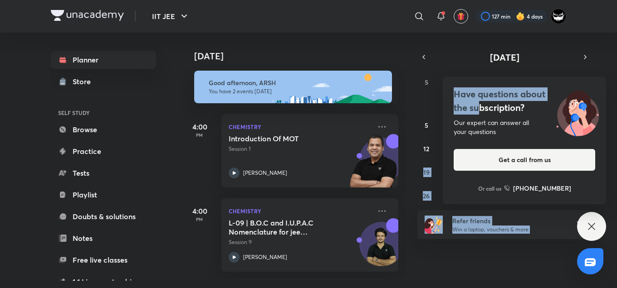 The width and height of the screenshot is (617, 288). Describe the element at coordinates (426, 125) in the screenshot. I see `button: October 5, 2025` at that location.